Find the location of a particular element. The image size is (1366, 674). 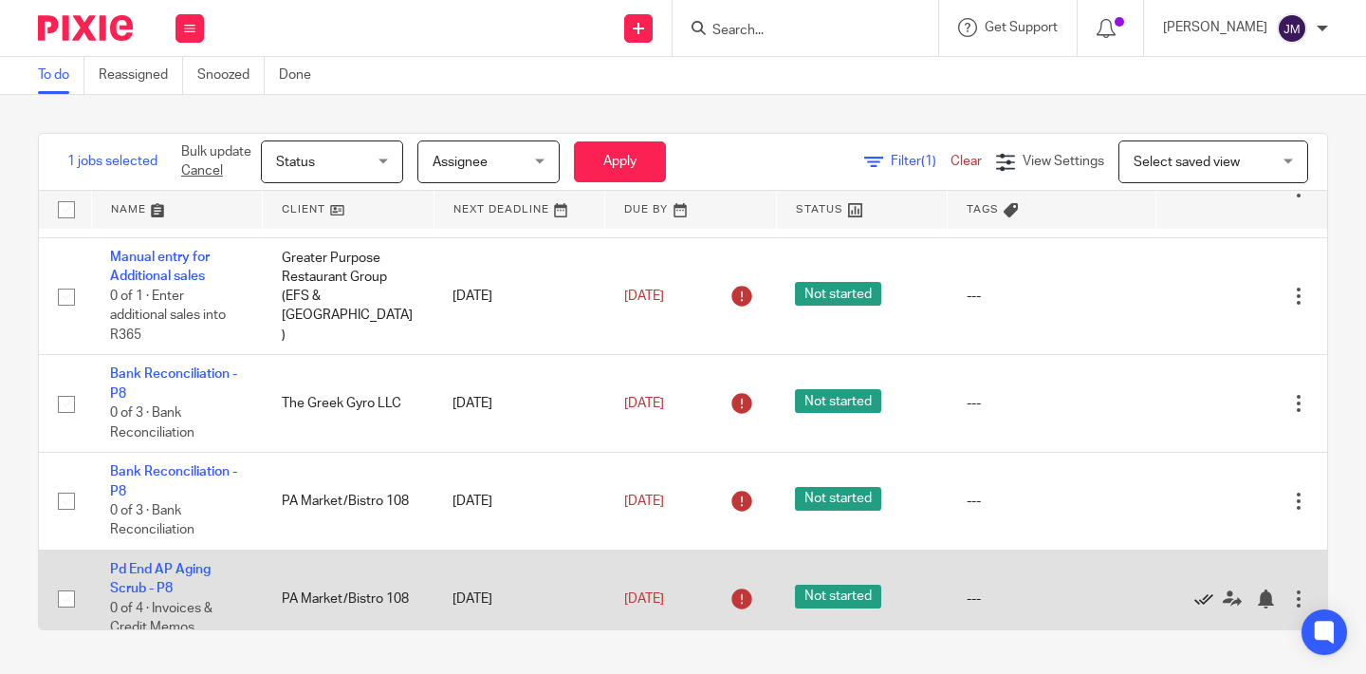

span: 1 jobs selected is located at coordinates (112, 161).